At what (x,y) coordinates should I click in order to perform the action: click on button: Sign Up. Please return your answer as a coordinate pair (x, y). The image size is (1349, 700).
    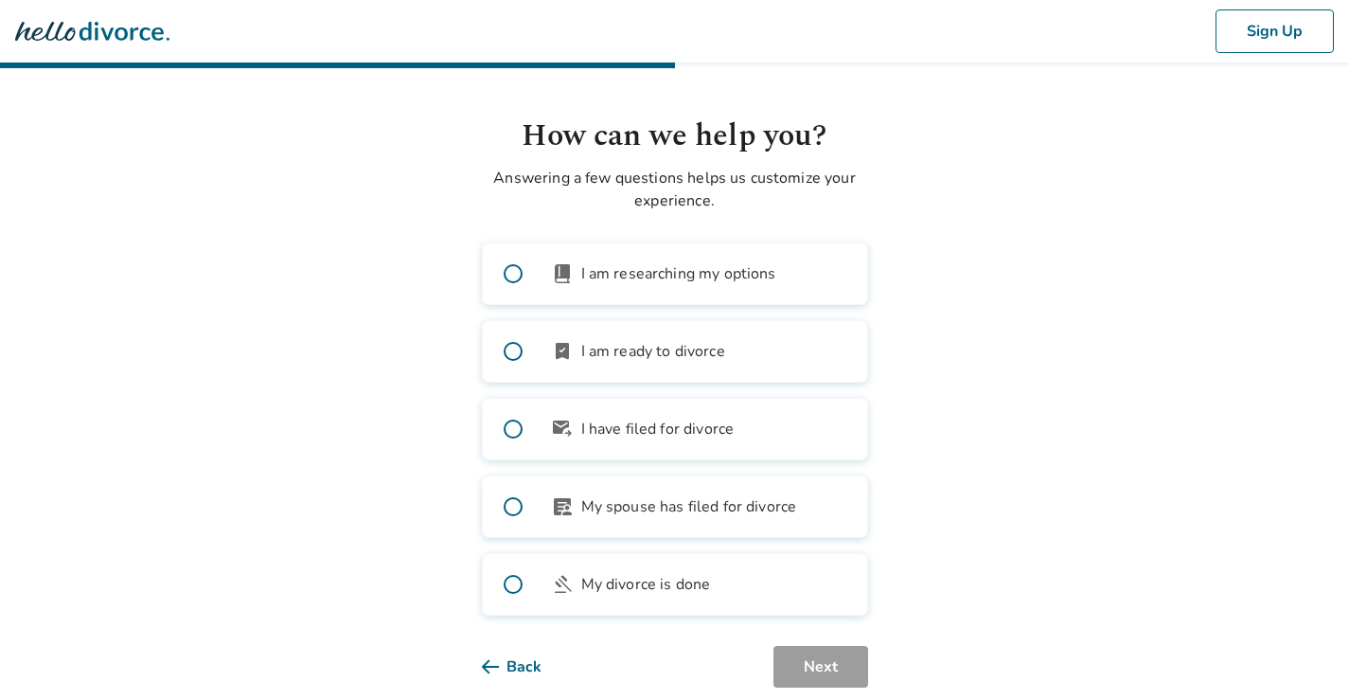
    Looking at the image, I should click on (1274, 31).